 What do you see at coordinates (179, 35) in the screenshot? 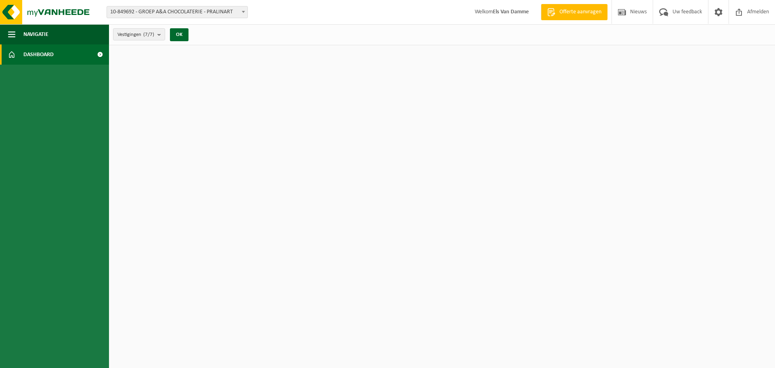
I see `button: OK` at bounding box center [179, 35].